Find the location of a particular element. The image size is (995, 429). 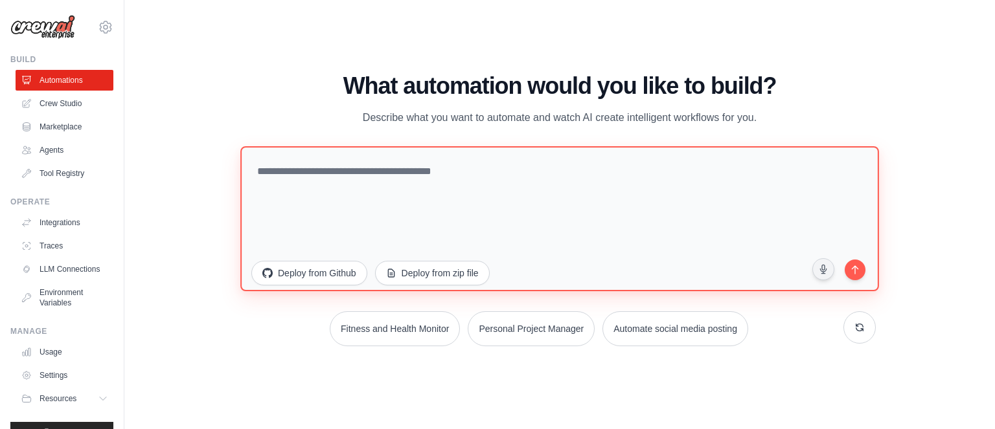

a: Tool Registry is located at coordinates (64, 174).